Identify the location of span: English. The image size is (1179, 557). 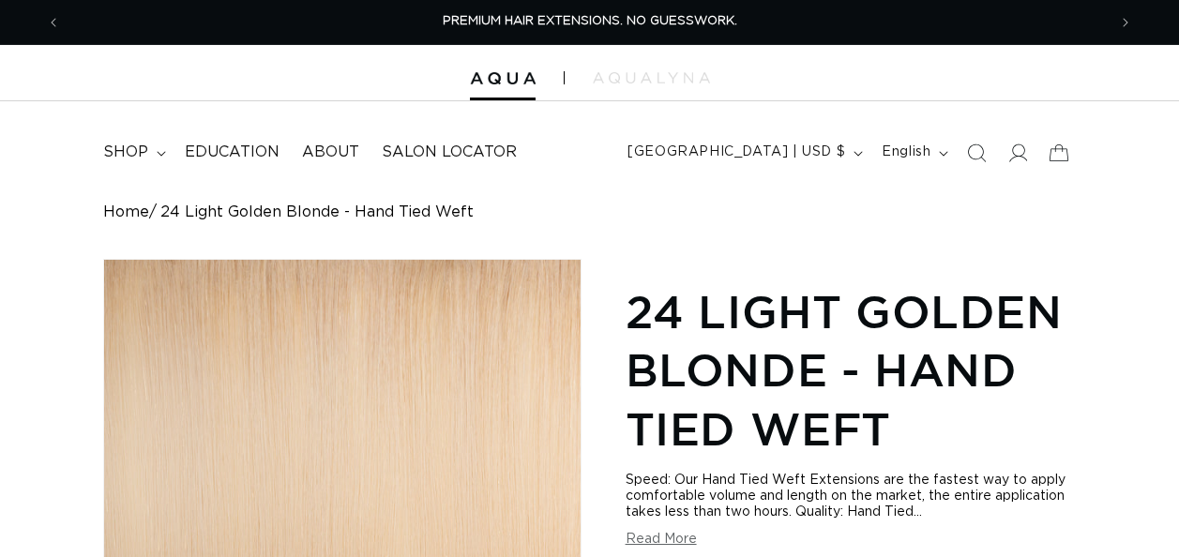
(906, 152).